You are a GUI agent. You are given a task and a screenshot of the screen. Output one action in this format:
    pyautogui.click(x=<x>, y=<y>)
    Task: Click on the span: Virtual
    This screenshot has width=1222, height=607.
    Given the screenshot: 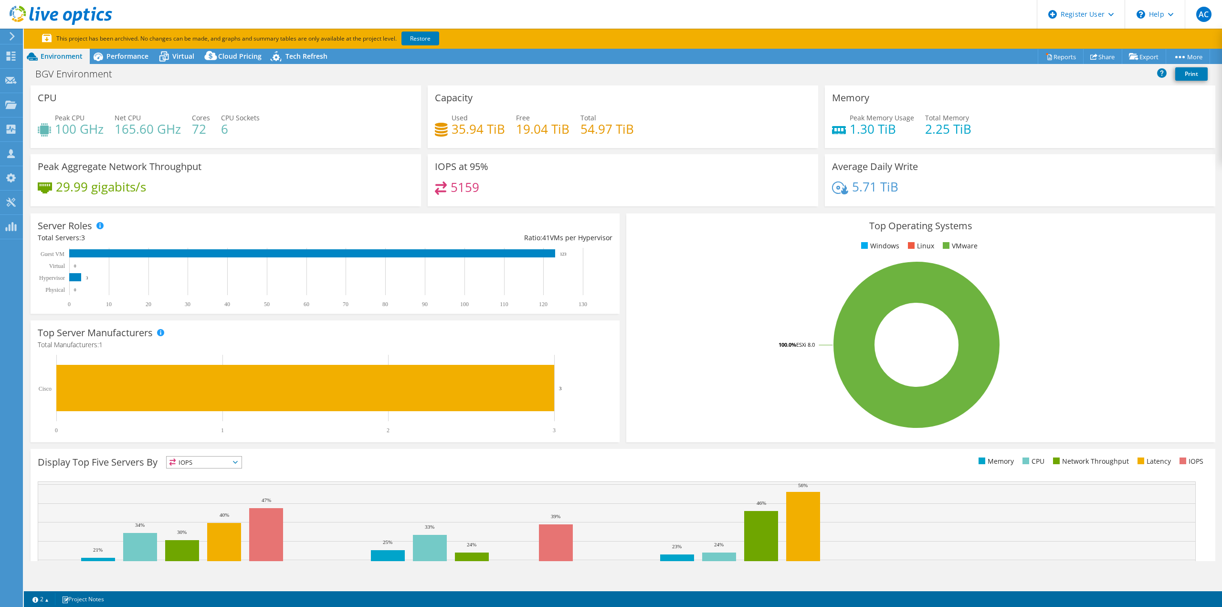 What is the action you would take?
    pyautogui.click(x=183, y=56)
    